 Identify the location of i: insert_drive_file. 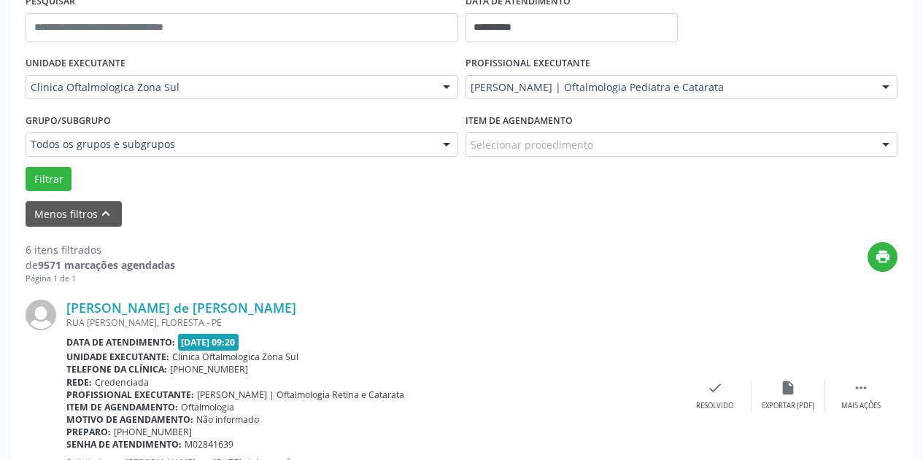
(788, 388).